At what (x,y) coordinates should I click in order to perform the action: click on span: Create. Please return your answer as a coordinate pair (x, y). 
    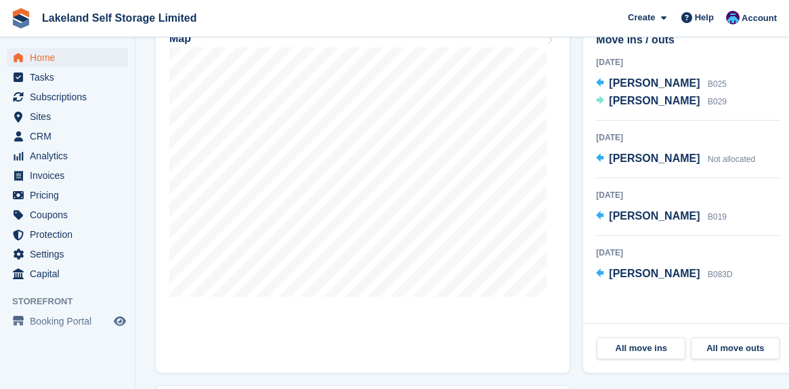
    Looking at the image, I should click on (641, 18).